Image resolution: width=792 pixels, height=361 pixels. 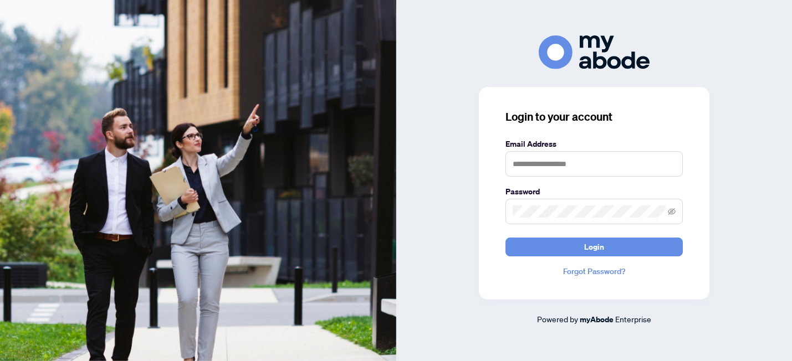 What do you see at coordinates (594, 117) in the screenshot?
I see `h3: Login to your account` at bounding box center [594, 117].